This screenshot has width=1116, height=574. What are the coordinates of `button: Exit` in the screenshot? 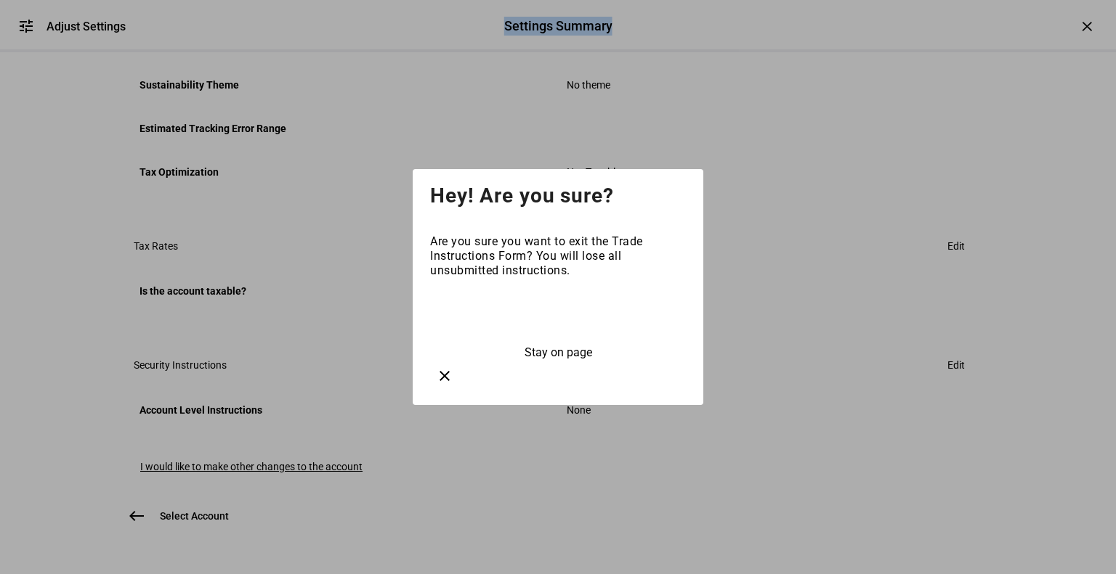 It's located at (558, 316).